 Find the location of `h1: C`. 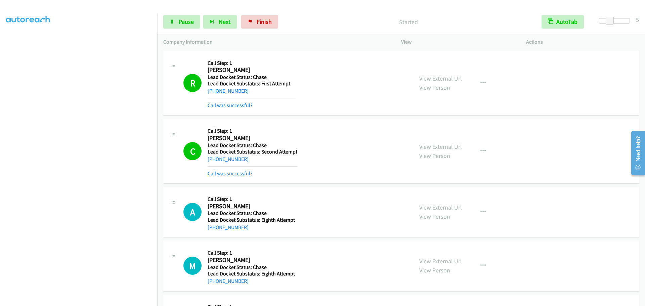

h1: C is located at coordinates (193, 151).